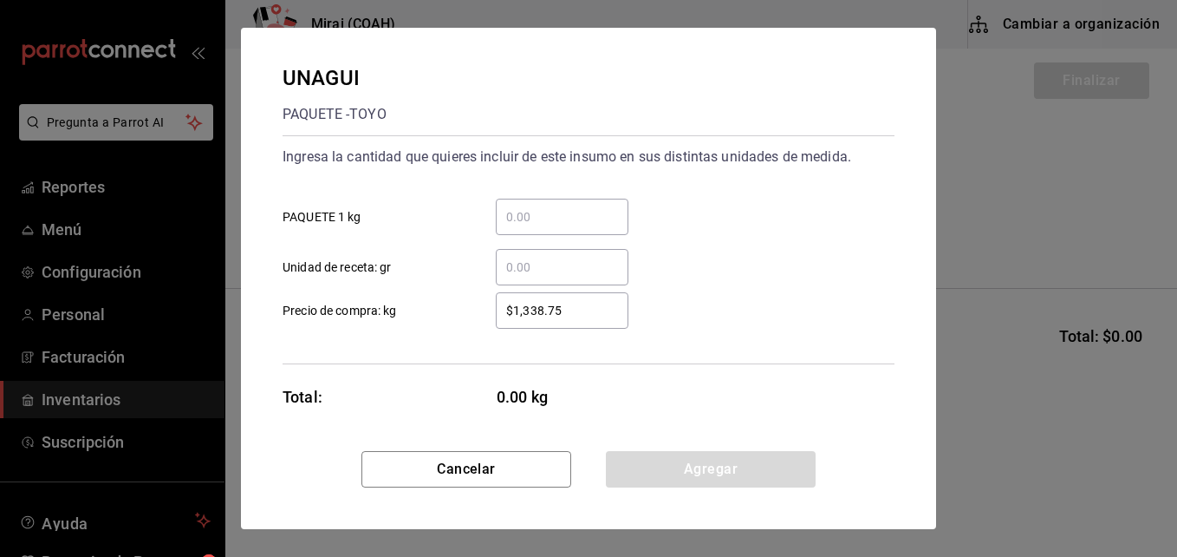 This screenshot has height=557, width=1177. Describe the element at coordinates (562, 217) in the screenshot. I see `input: PAQUETE 1 kg` at that location.